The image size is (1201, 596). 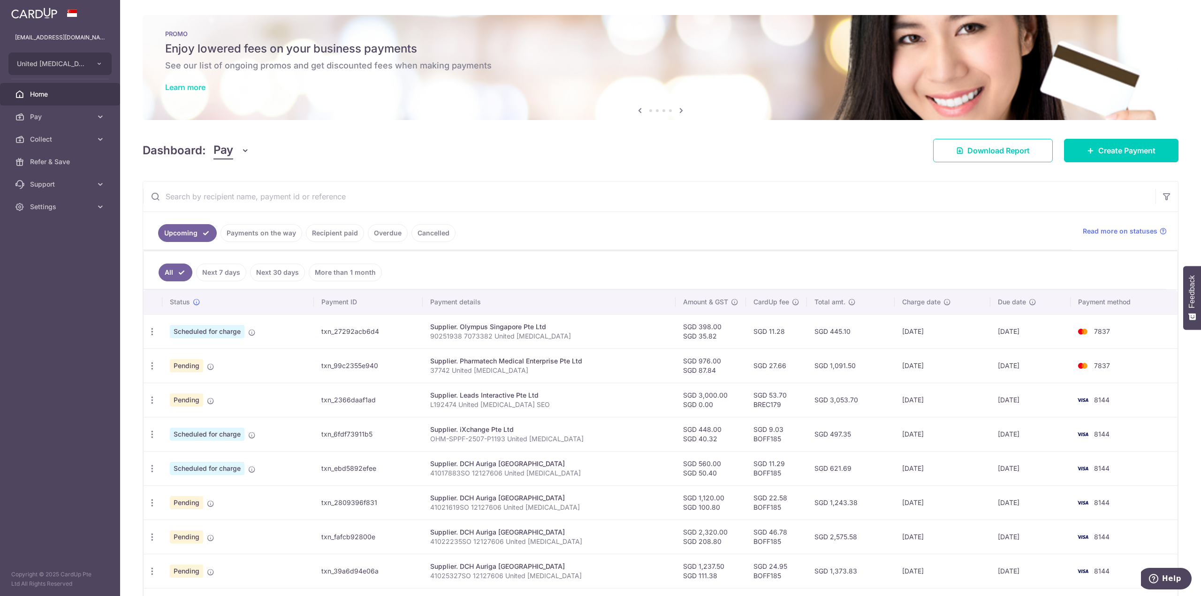 I want to click on td: txn_6fdf73911b5, so click(x=368, y=434).